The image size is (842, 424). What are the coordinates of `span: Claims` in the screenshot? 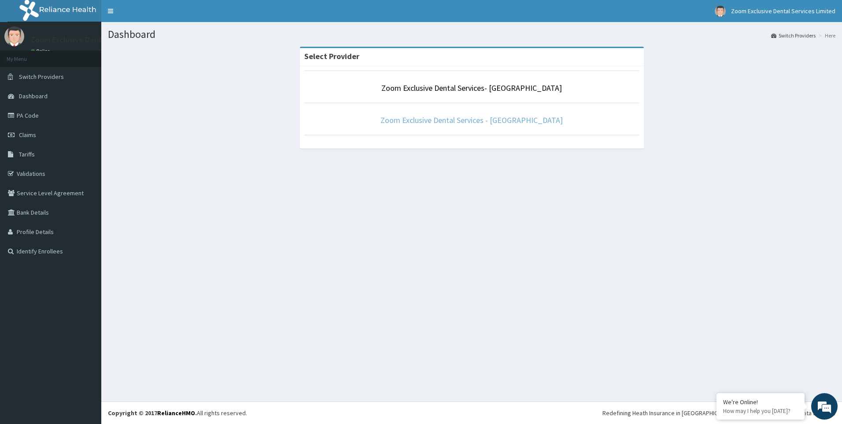 It's located at (27, 135).